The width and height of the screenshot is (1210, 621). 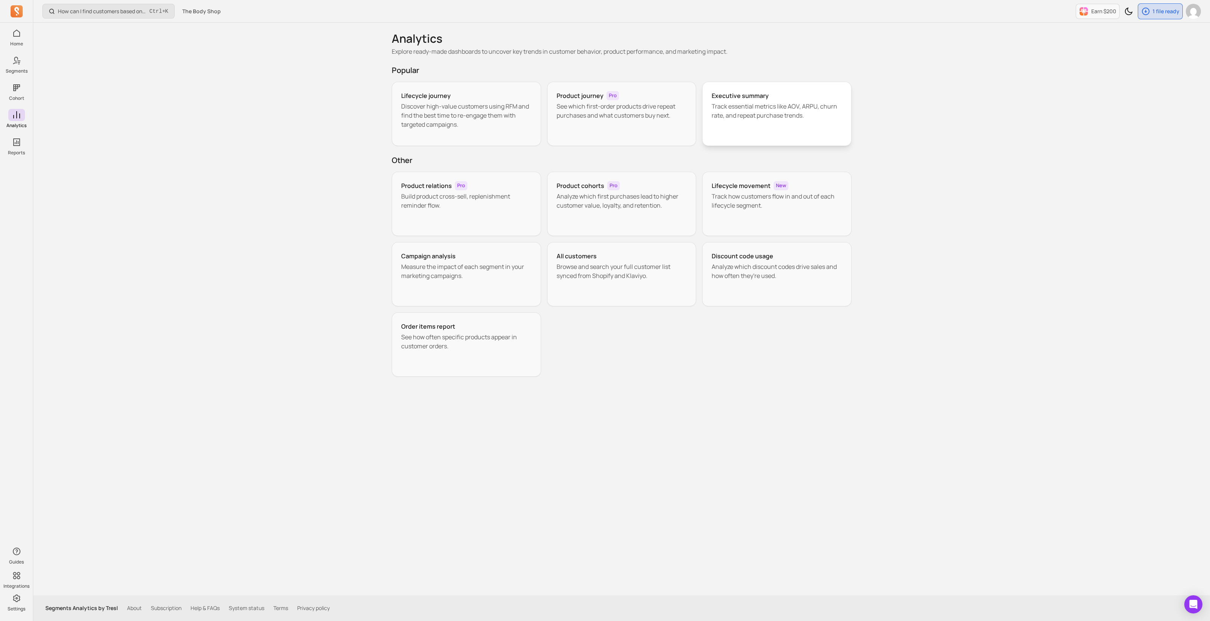 What do you see at coordinates (17, 555) in the screenshot?
I see `button: Guides` at bounding box center [17, 555].